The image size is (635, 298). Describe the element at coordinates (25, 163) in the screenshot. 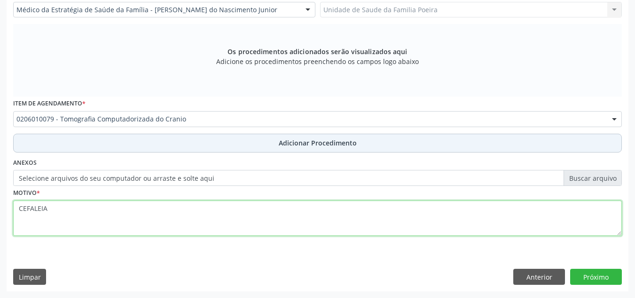

I see `label: Anexos` at that location.